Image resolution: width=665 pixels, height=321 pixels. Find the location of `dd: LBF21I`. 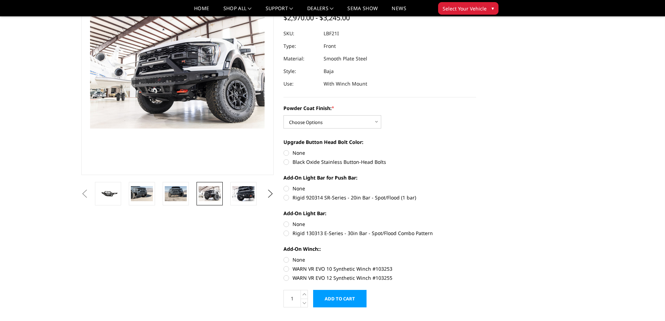

dd: LBF21I is located at coordinates (332, 34).